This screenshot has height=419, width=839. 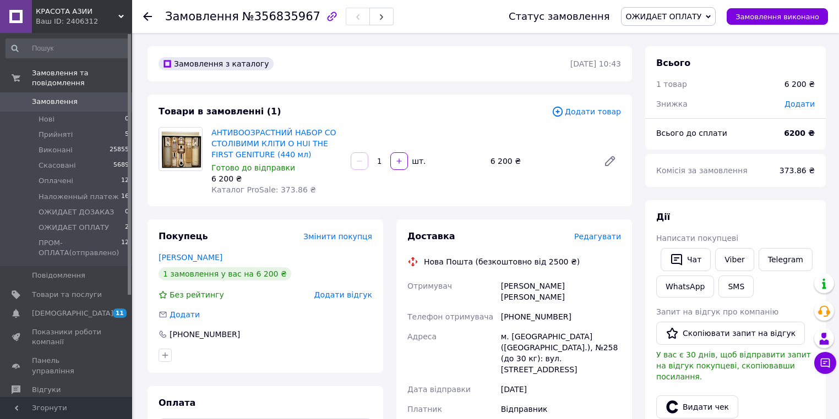 I want to click on span: №356835967, so click(x=281, y=17).